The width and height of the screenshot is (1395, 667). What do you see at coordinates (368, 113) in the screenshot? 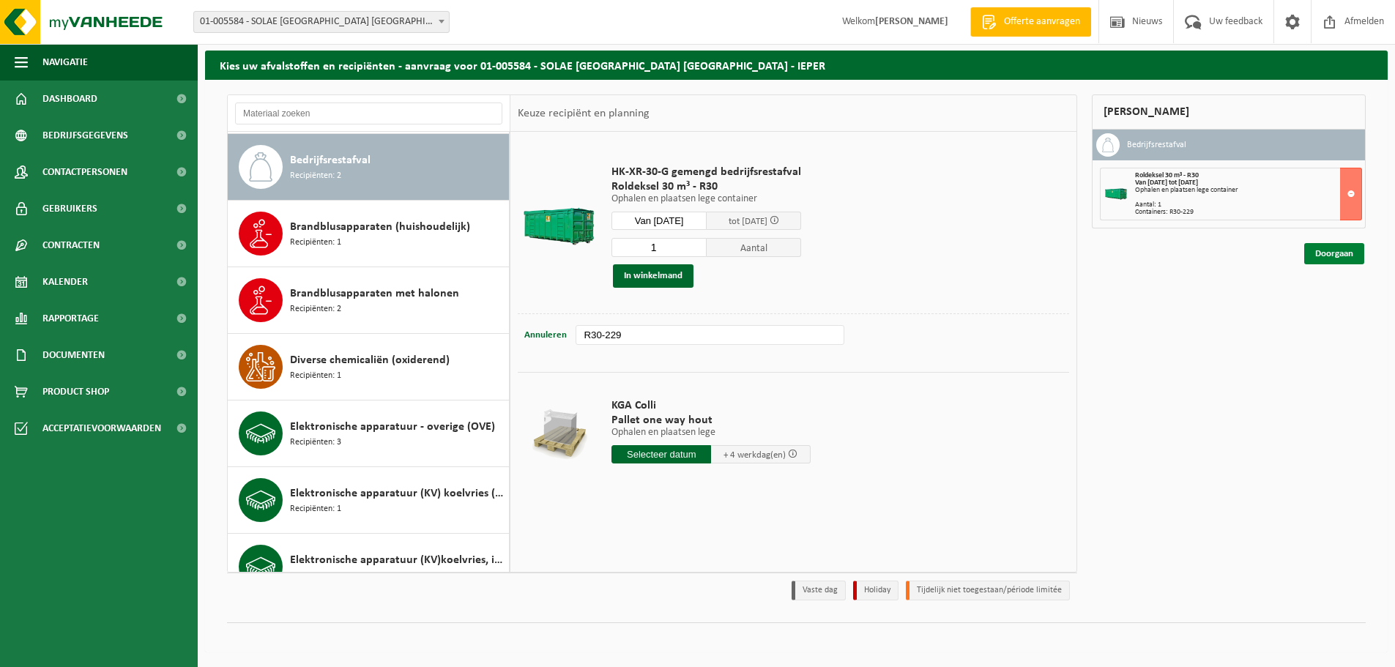
I see `input: Materiaal zoeken` at bounding box center [368, 113].